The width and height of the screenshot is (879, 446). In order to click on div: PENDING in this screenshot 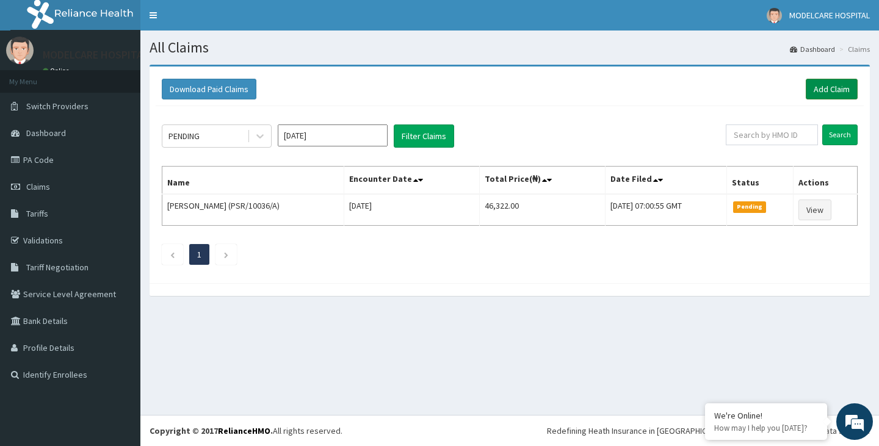, I will do `click(184, 136)`.